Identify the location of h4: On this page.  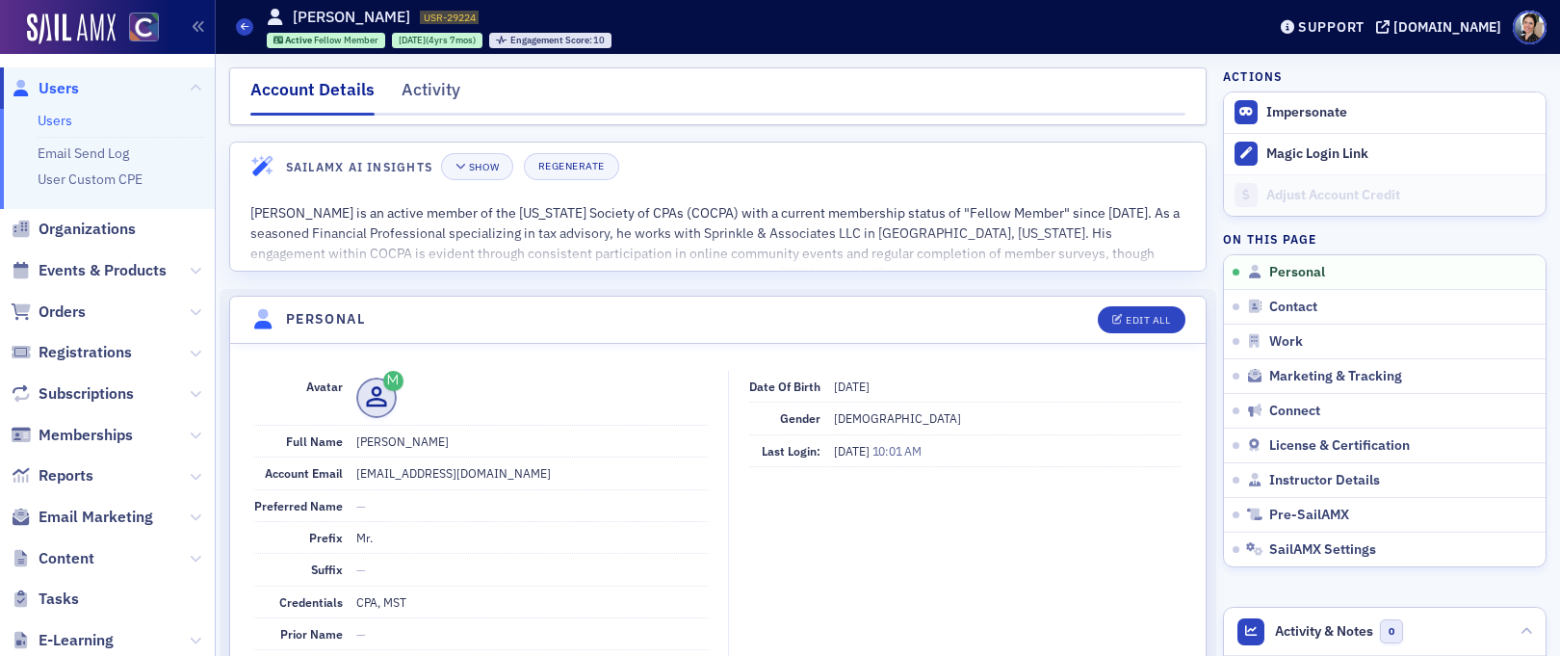
(1385, 239).